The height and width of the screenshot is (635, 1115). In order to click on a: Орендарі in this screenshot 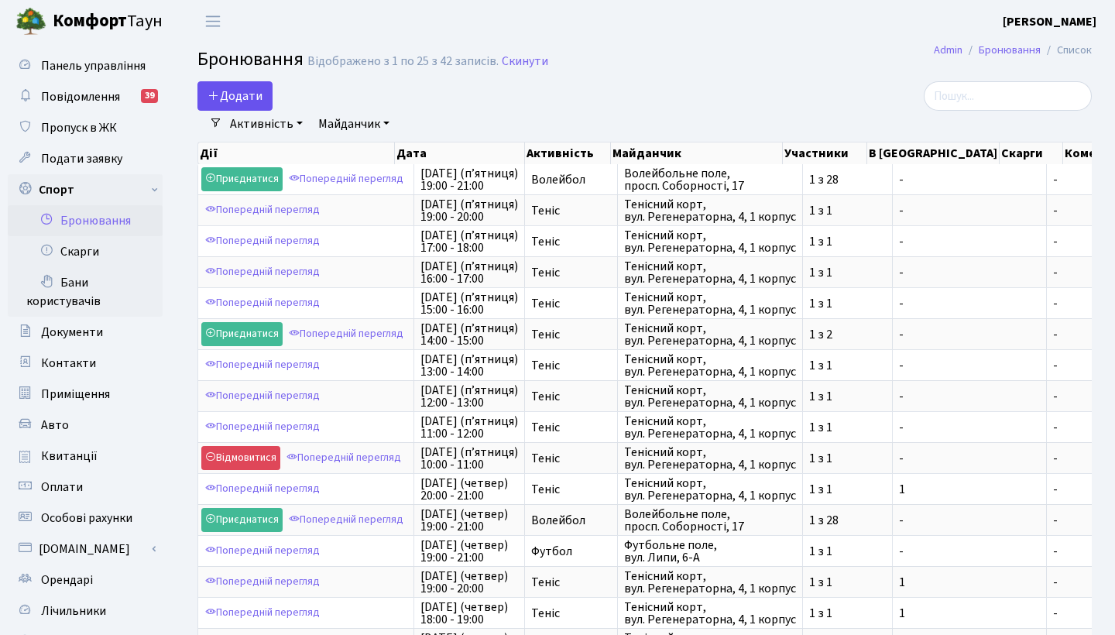, I will do `click(85, 580)`.